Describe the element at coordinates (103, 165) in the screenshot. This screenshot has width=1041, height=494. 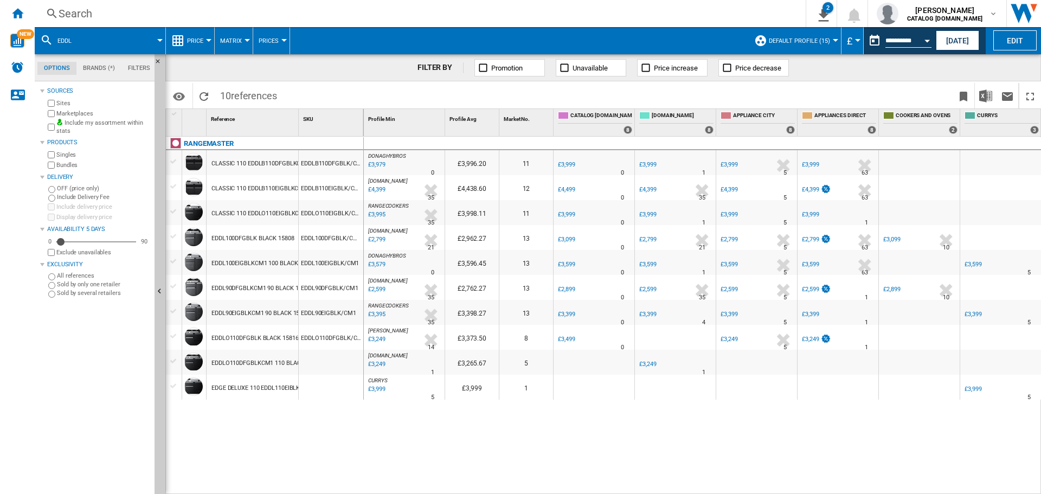
I see `label: Bundles` at that location.